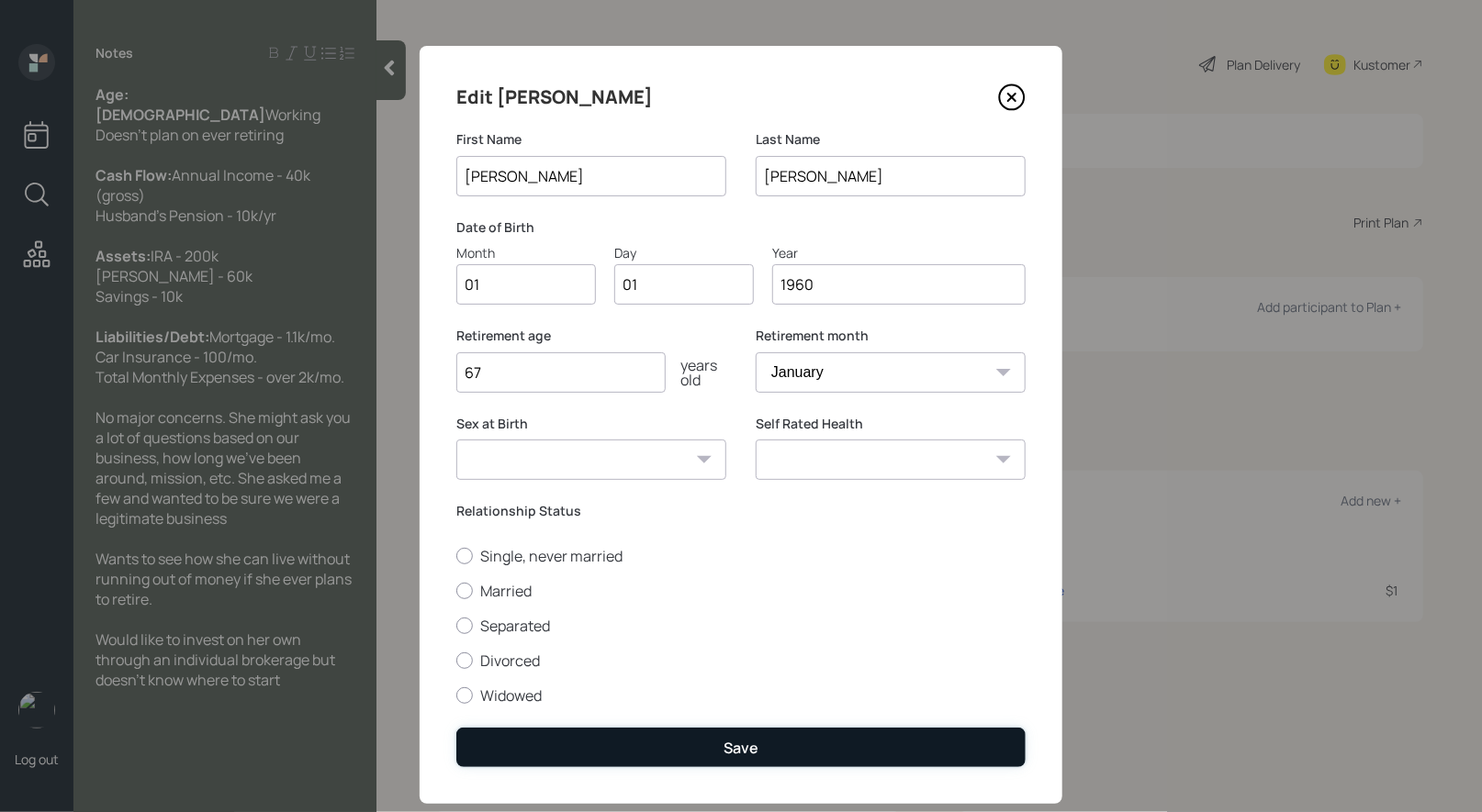 This screenshot has height=812, width=1482. Describe the element at coordinates (526, 253) in the screenshot. I see `div: Month` at that location.